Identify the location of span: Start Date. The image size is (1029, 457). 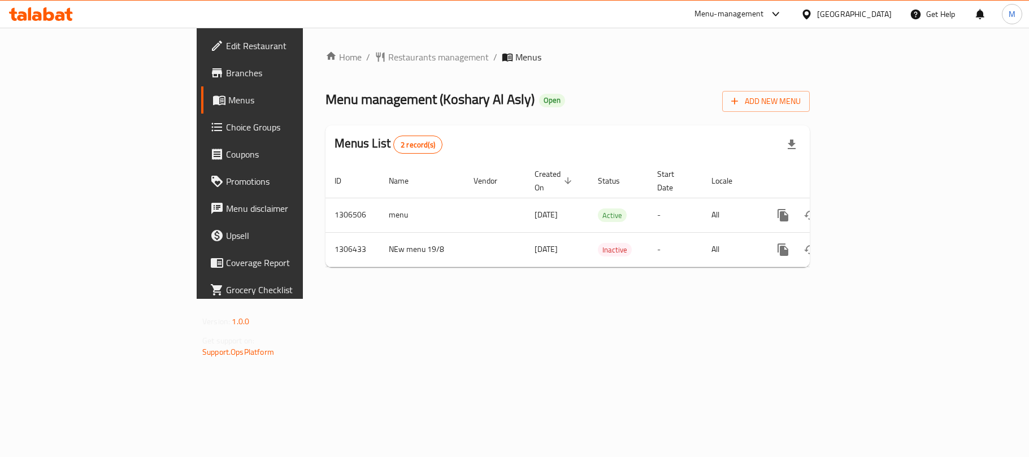
(673, 181).